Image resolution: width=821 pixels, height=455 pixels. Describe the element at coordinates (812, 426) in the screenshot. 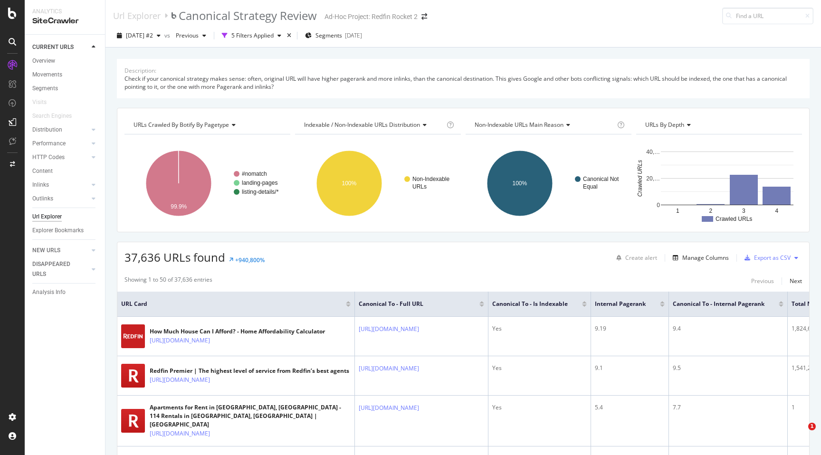

I see `span: 1` at that location.